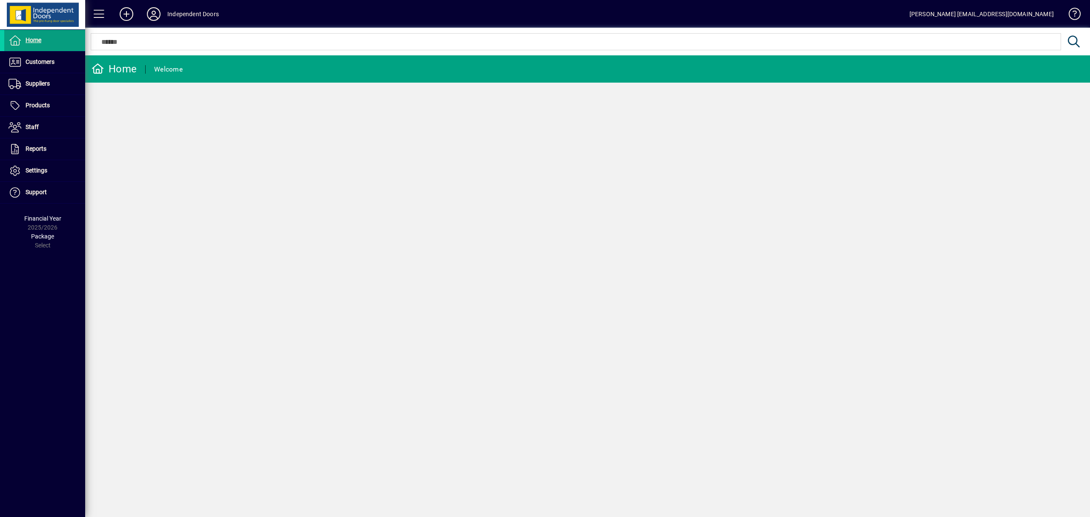 This screenshot has width=1090, height=517. Describe the element at coordinates (36, 170) in the screenshot. I see `span: Settings` at that location.